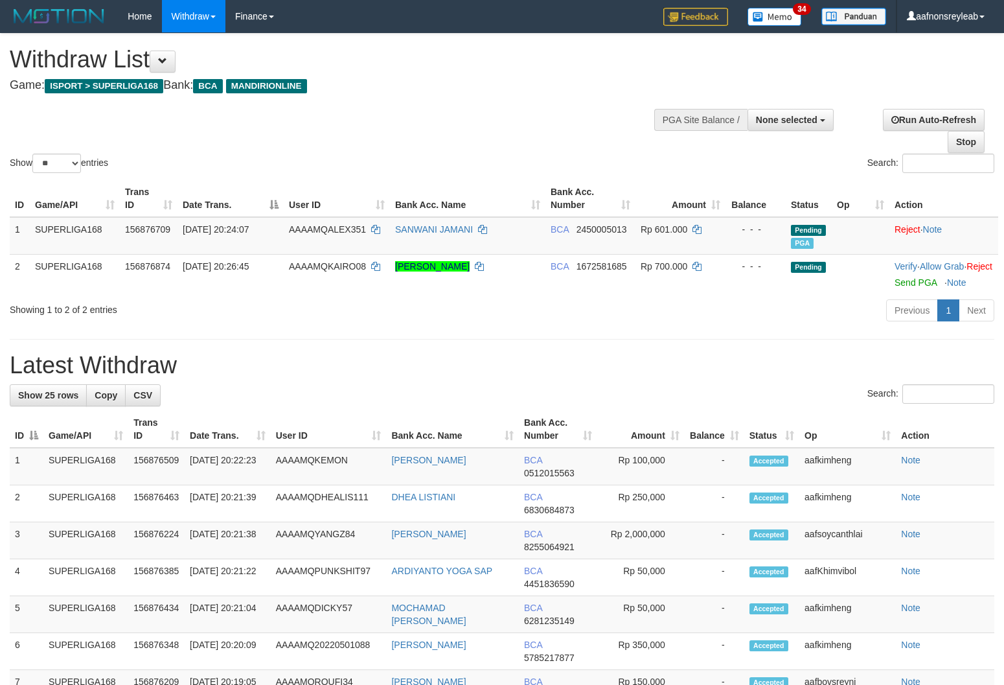  I want to click on h4: Game: Bank:, so click(333, 86).